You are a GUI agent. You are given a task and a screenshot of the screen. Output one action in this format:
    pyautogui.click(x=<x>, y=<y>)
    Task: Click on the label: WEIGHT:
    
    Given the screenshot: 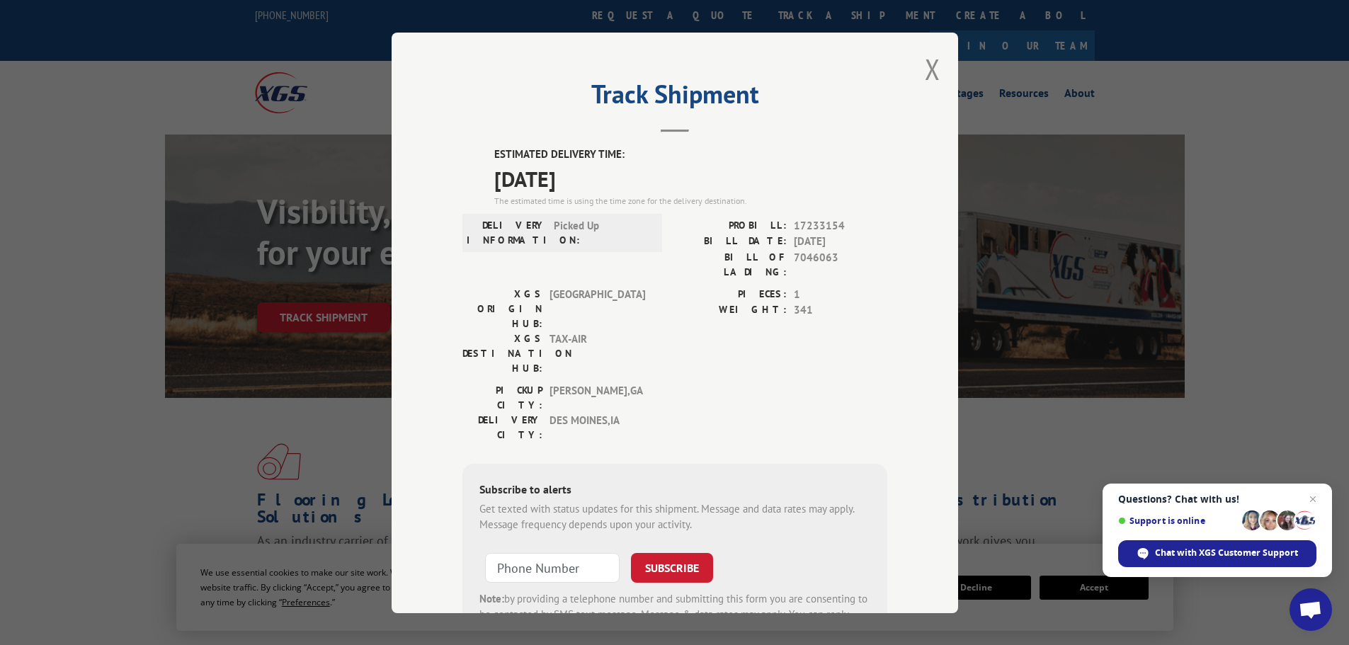 What is the action you would take?
    pyautogui.click(x=731, y=310)
    